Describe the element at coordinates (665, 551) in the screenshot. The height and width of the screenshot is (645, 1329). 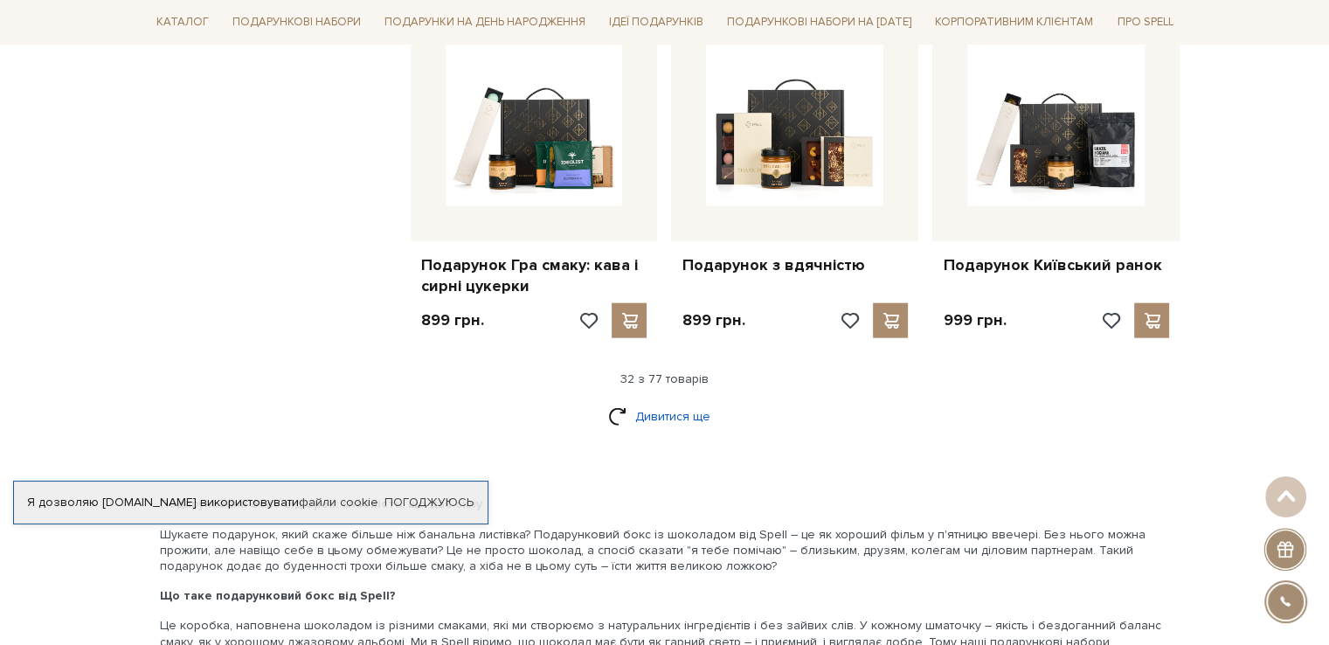
I see `p: Шукаєте подарунок, який скаже більше ніж банальна листівка? Подарунковий бокс із шоколадом від Sp...` at that location.